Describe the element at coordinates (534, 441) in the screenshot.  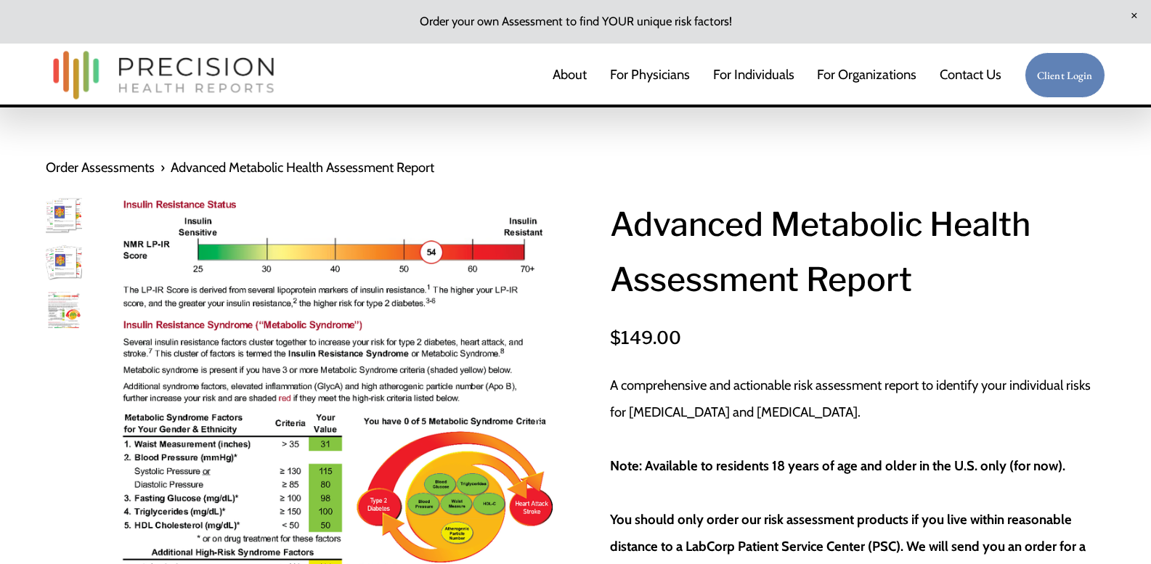
I see `button: Next` at that location.